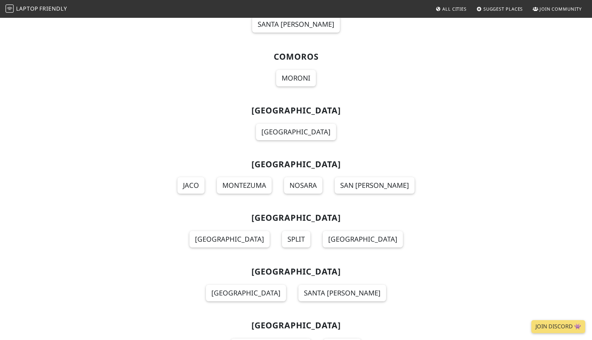  Describe the element at coordinates (36, 9) in the screenshot. I see `a: LaptopFriendly LaptopFriendly` at that location.